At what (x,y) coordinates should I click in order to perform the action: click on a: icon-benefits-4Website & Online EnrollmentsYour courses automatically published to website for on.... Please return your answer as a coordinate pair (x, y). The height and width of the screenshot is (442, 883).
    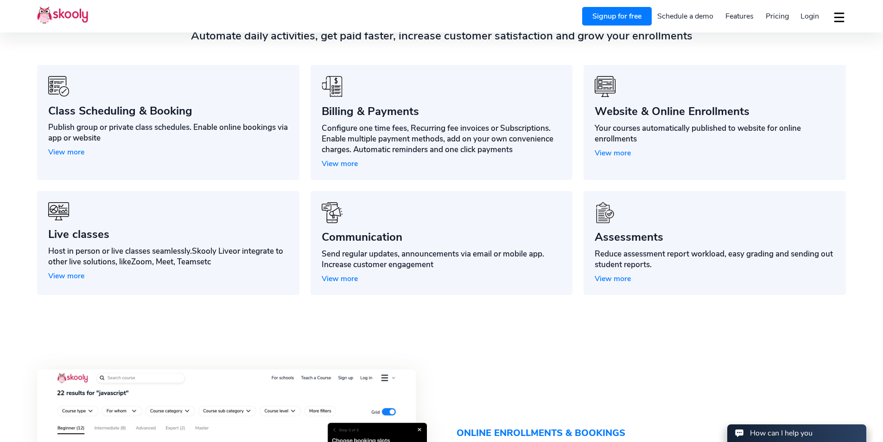
    Looking at the image, I should click on (715, 122).